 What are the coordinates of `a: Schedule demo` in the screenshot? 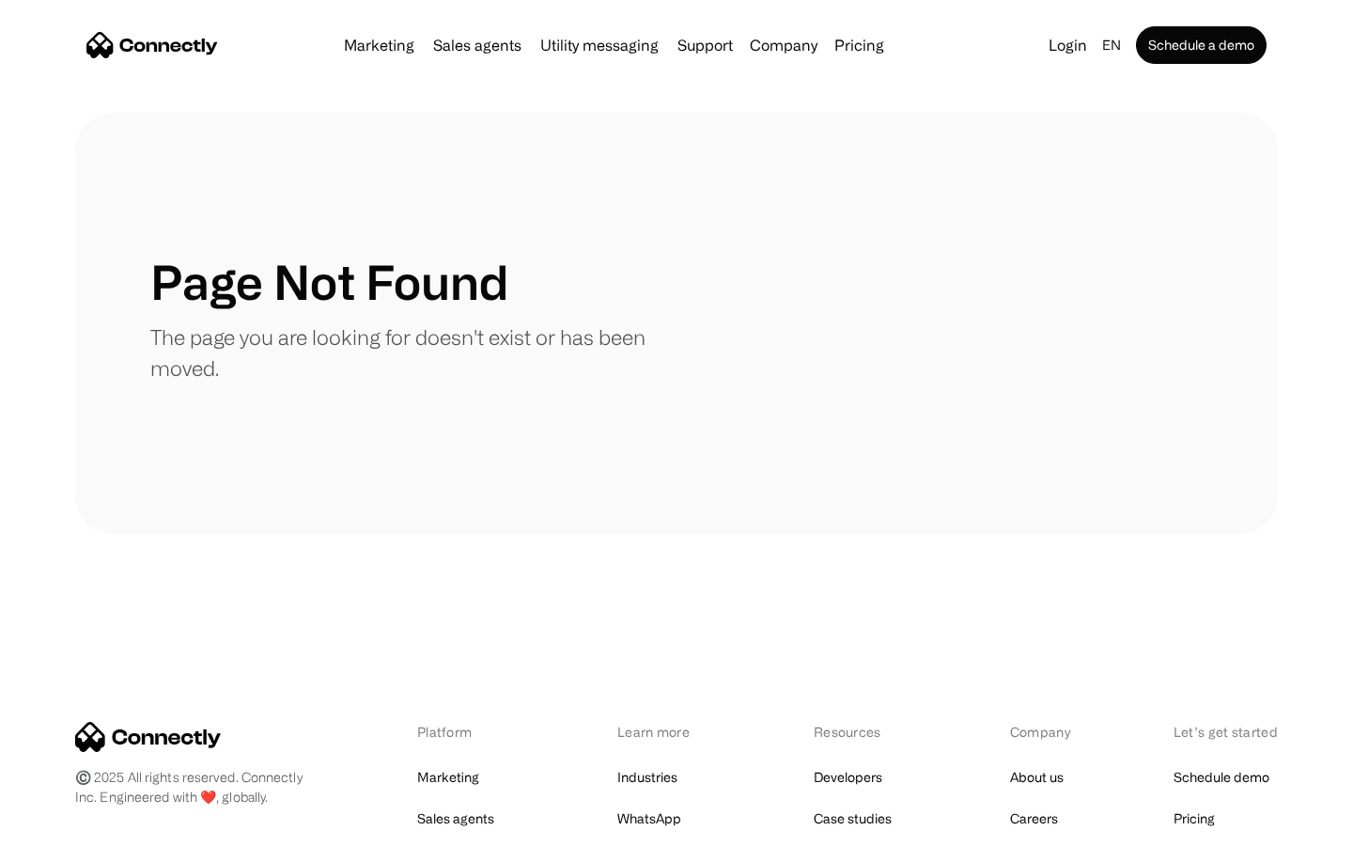 It's located at (1222, 777).